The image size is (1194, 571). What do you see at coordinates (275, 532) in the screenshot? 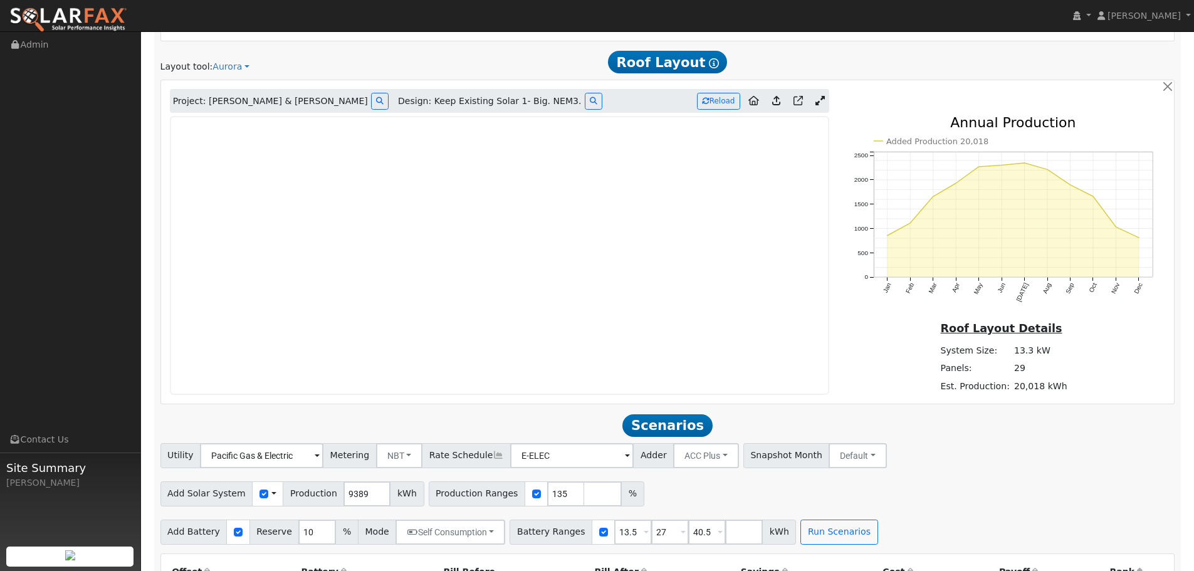
I see `span: Reserve` at bounding box center [275, 532].